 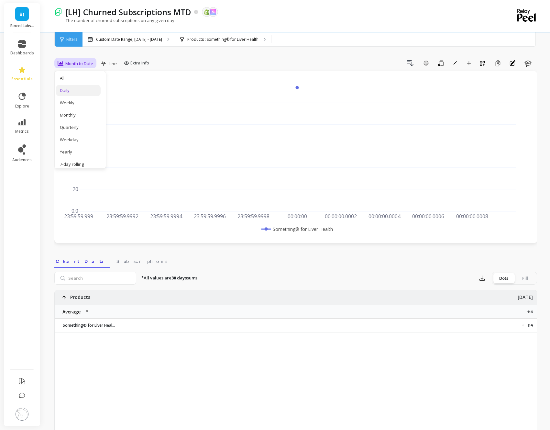 I want to click on span: audiences, so click(x=22, y=160).